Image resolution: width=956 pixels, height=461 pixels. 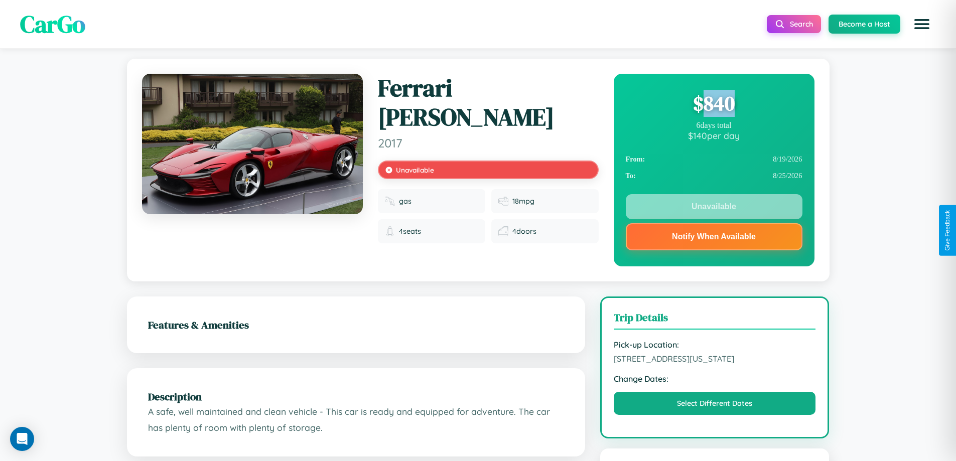 I want to click on span: 4 seats, so click(x=410, y=231).